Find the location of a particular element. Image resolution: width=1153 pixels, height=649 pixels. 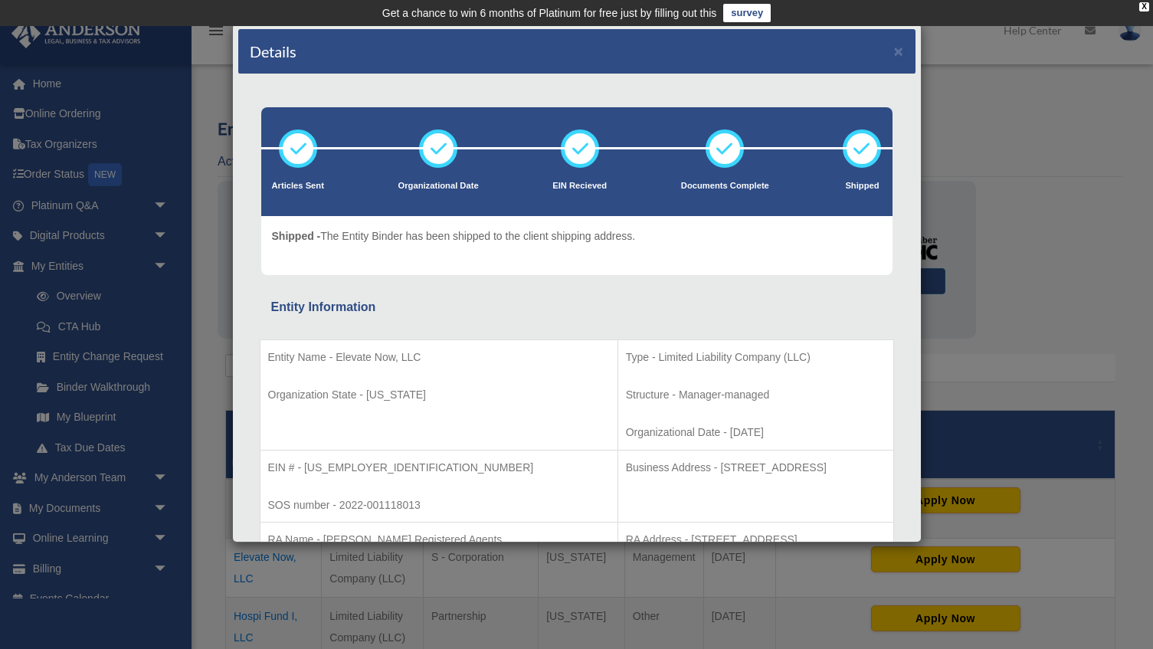

p: Structure - Manager-managed is located at coordinates (756, 395).